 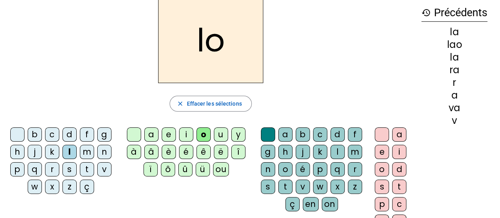 I want to click on div: è, so click(x=169, y=152).